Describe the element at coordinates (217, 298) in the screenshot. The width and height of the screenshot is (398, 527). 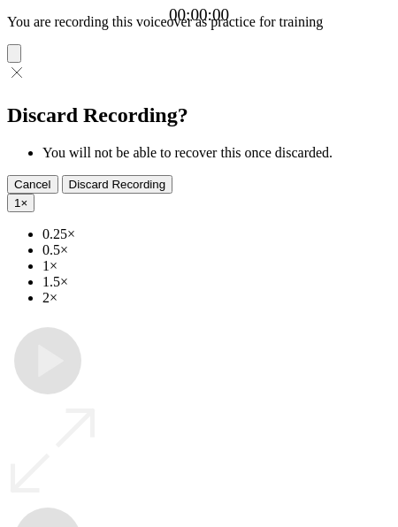
I see `li: 2×` at that location.